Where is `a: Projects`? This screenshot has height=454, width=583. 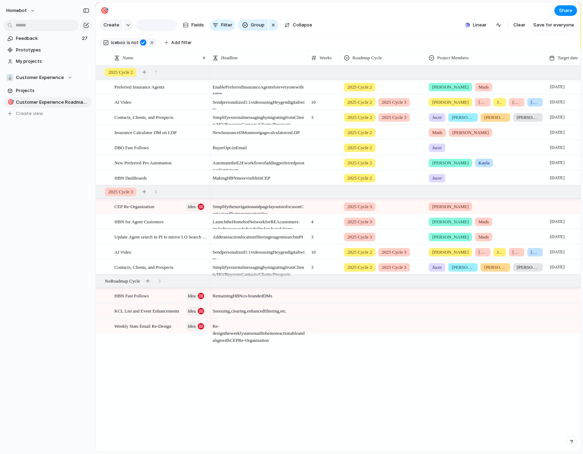
a: Projects is located at coordinates (48, 91).